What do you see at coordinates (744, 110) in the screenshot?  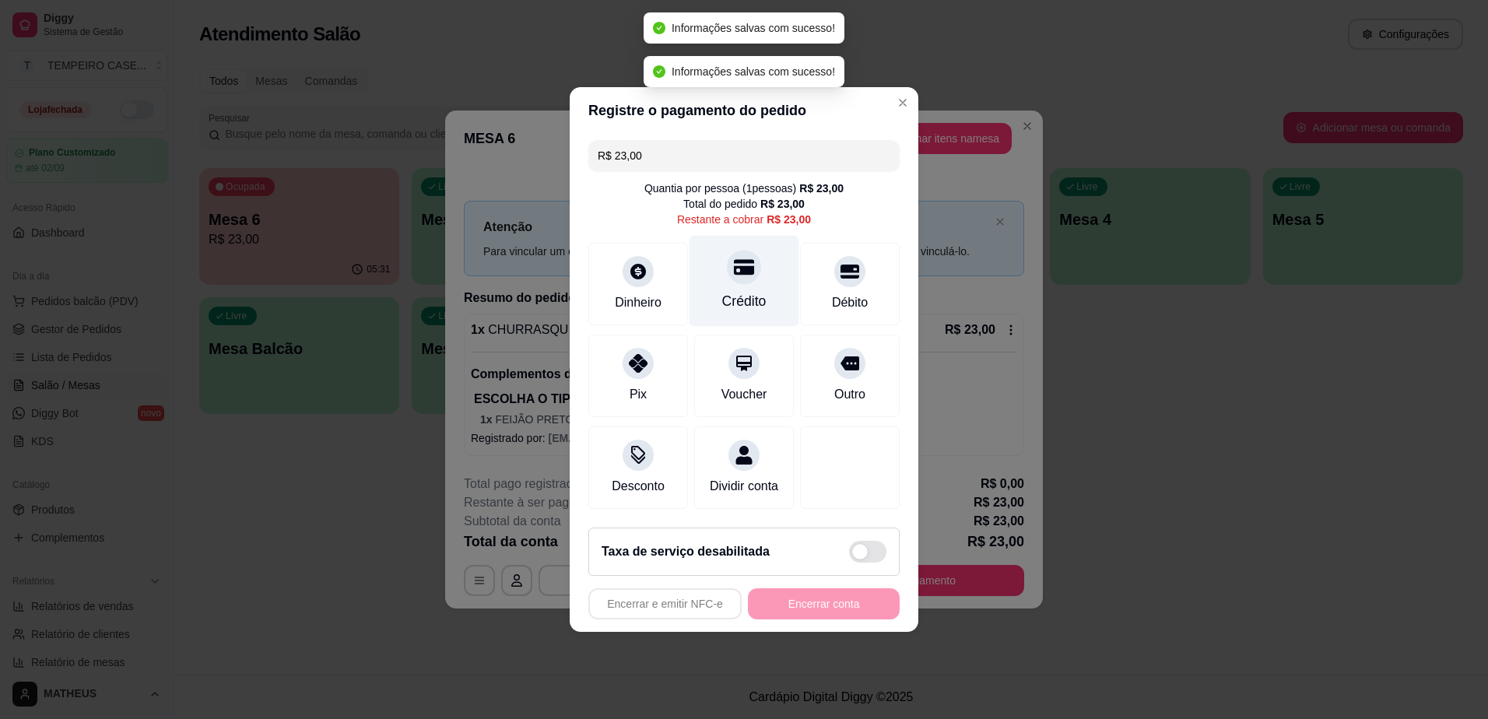 I see `header: Registre o pagamento do pedido` at bounding box center [744, 110].